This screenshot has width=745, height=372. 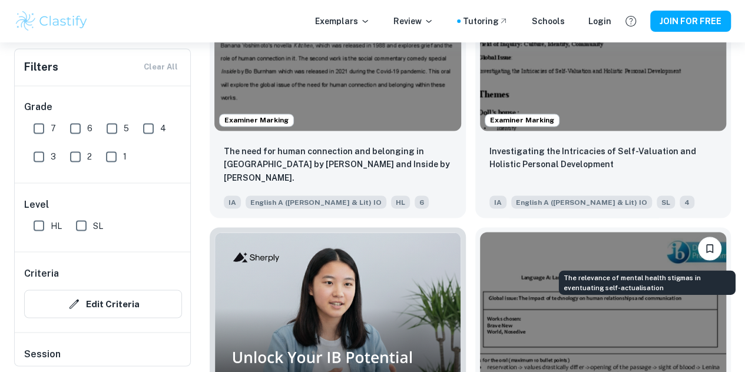 What do you see at coordinates (53, 157) in the screenshot?
I see `span: 3` at bounding box center [53, 157].